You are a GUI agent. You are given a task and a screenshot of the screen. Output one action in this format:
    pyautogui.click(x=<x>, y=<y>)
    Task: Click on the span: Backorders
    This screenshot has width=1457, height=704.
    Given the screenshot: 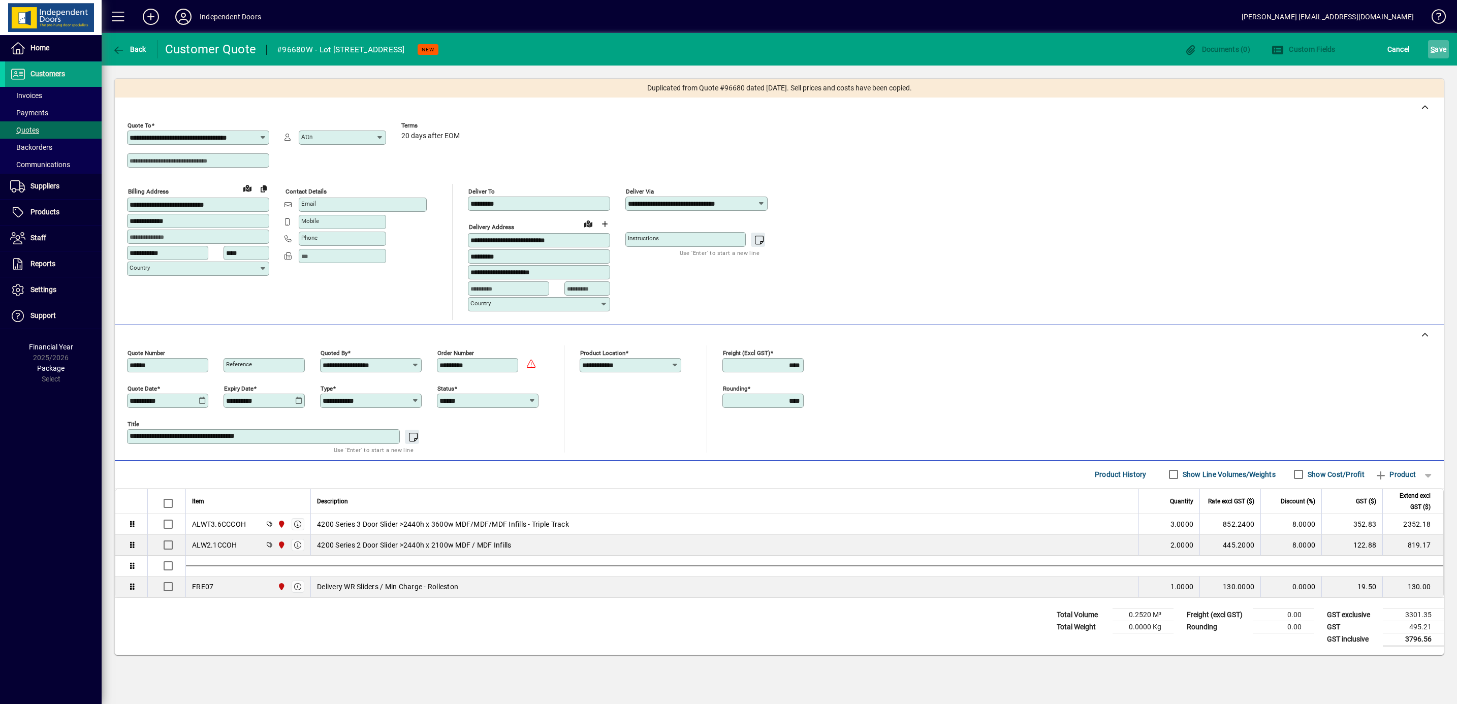 What is the action you would take?
    pyautogui.click(x=31, y=147)
    